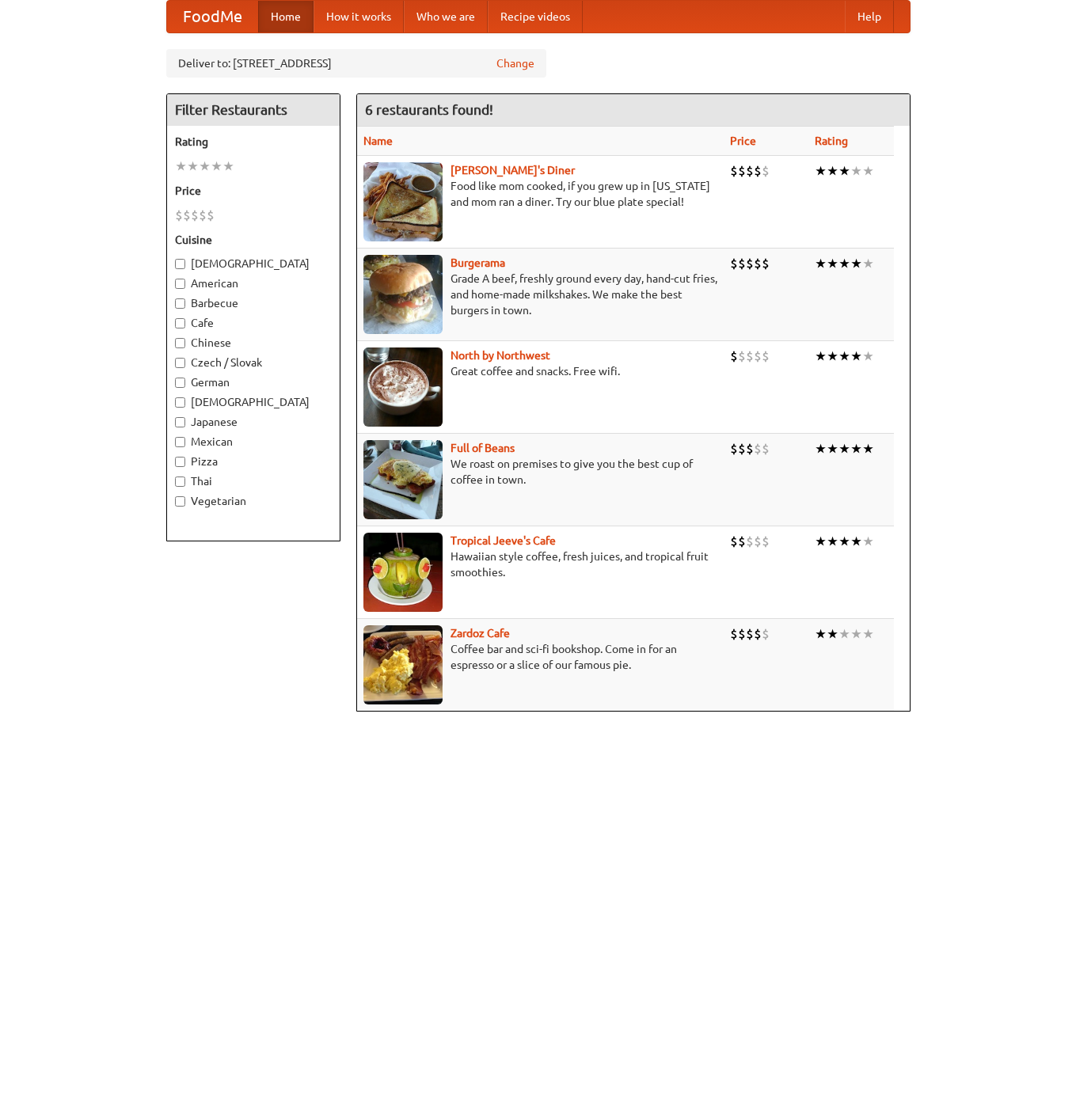  I want to click on a: Burgerama, so click(478, 263).